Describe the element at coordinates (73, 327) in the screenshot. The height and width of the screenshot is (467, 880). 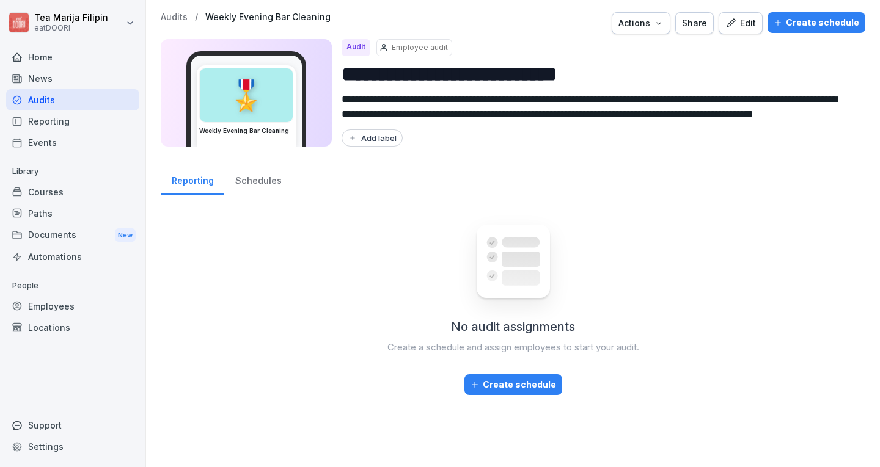
I see `a: Locations` at that location.